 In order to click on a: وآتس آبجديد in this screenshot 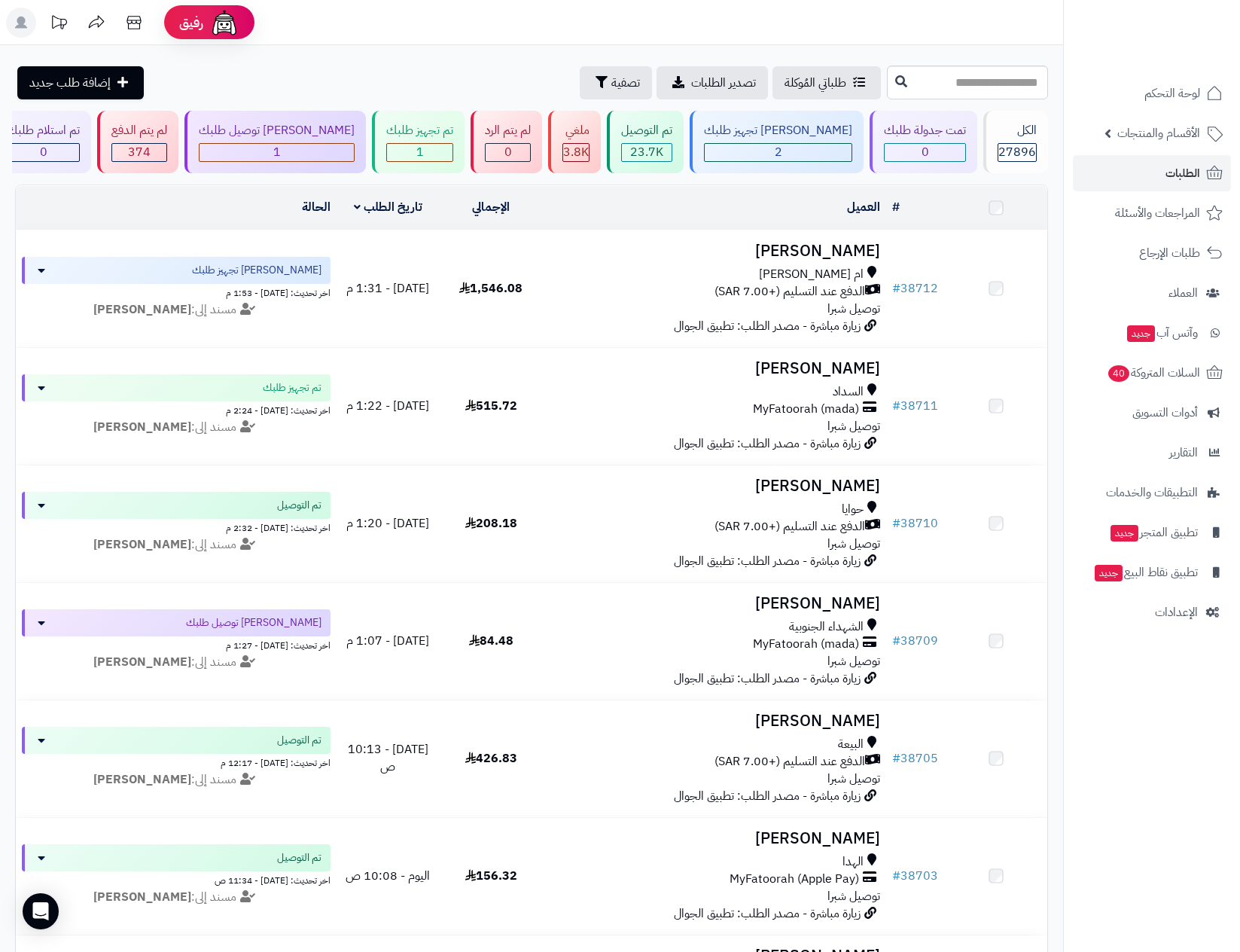, I will do `click(1152, 333)`.